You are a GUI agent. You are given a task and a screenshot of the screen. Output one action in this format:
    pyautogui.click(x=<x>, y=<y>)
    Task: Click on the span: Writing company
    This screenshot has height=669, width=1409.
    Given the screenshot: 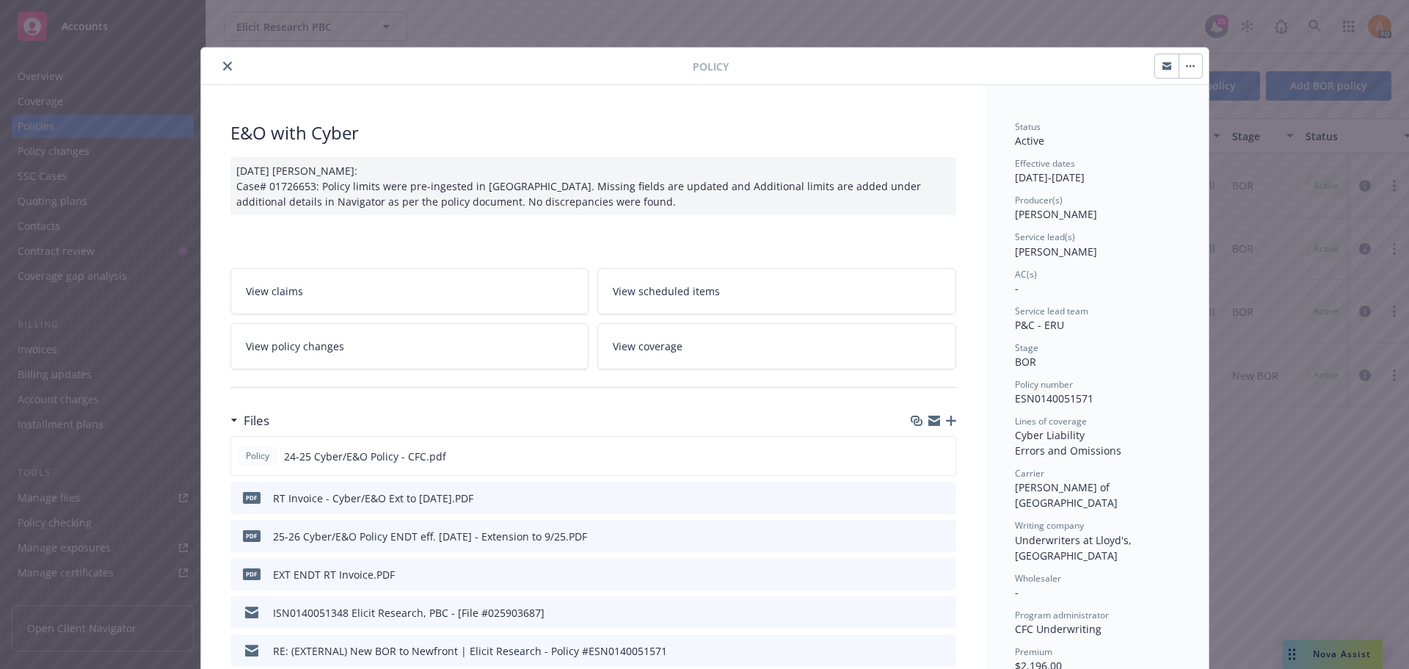 What is the action you would take?
    pyautogui.click(x=1049, y=525)
    